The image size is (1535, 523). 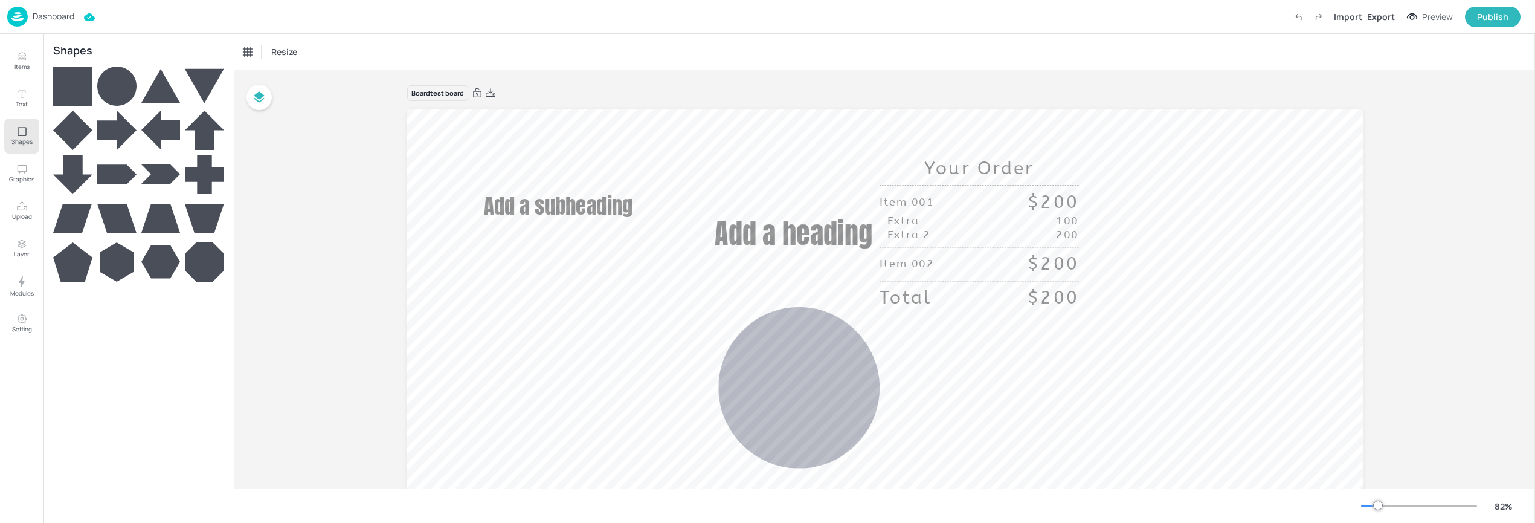 I want to click on div: Publish, so click(x=1493, y=17).